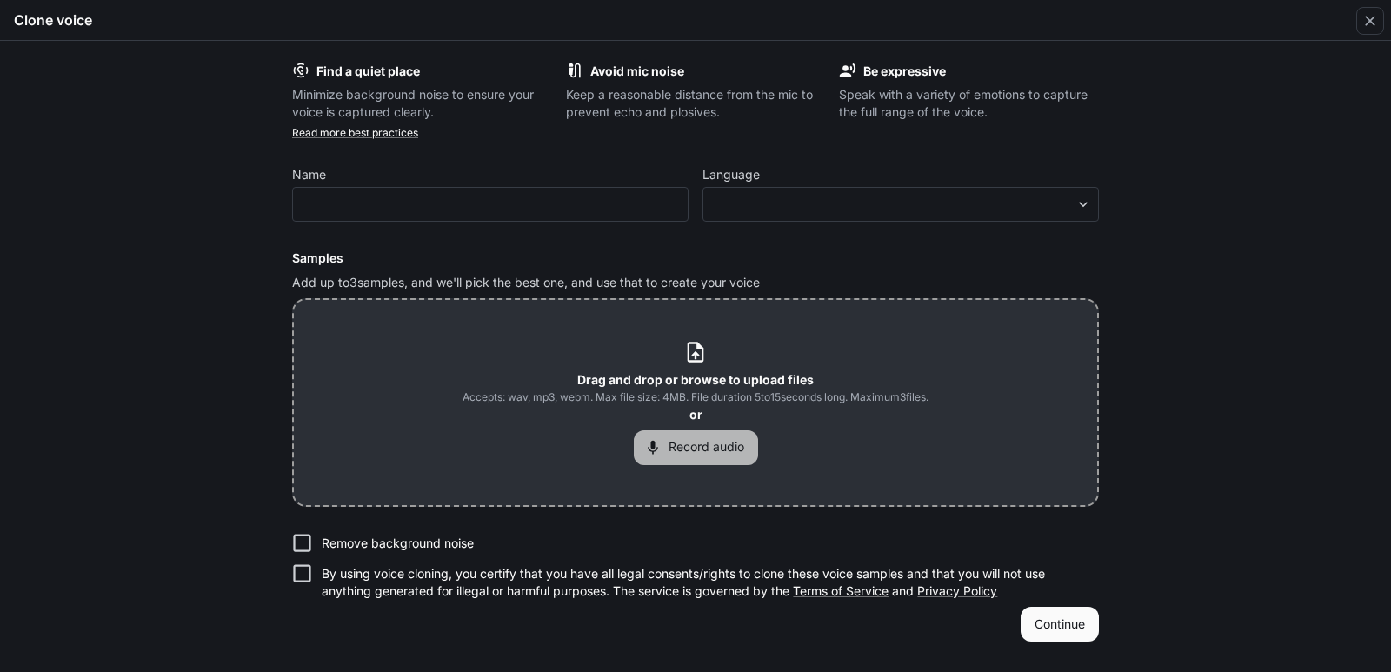 This screenshot has width=1391, height=672. What do you see at coordinates (309, 175) in the screenshot?
I see `p: Name` at bounding box center [309, 175].